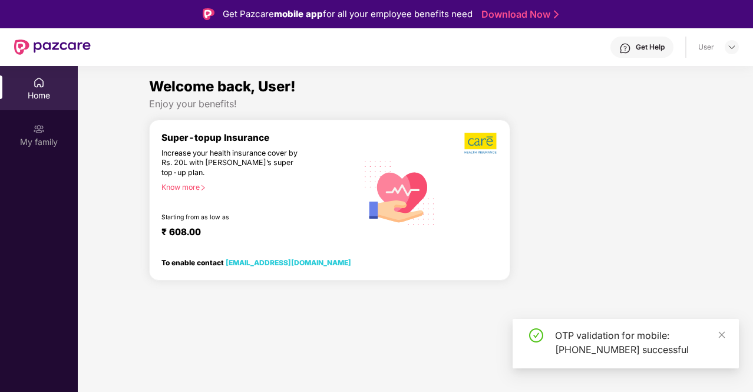 The width and height of the screenshot is (753, 392). Describe the element at coordinates (536, 335) in the screenshot. I see `span: check-circle` at that location.